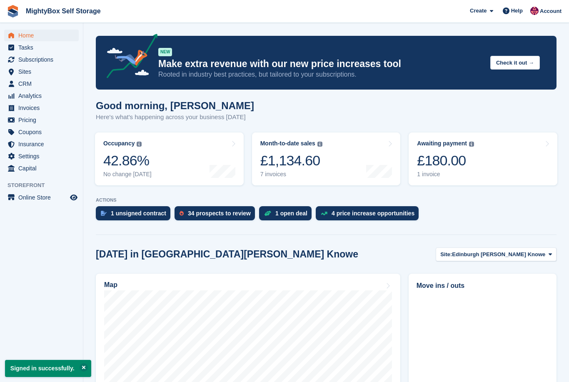 The image size is (569, 382). I want to click on div: Awaiting payment, so click(442, 143).